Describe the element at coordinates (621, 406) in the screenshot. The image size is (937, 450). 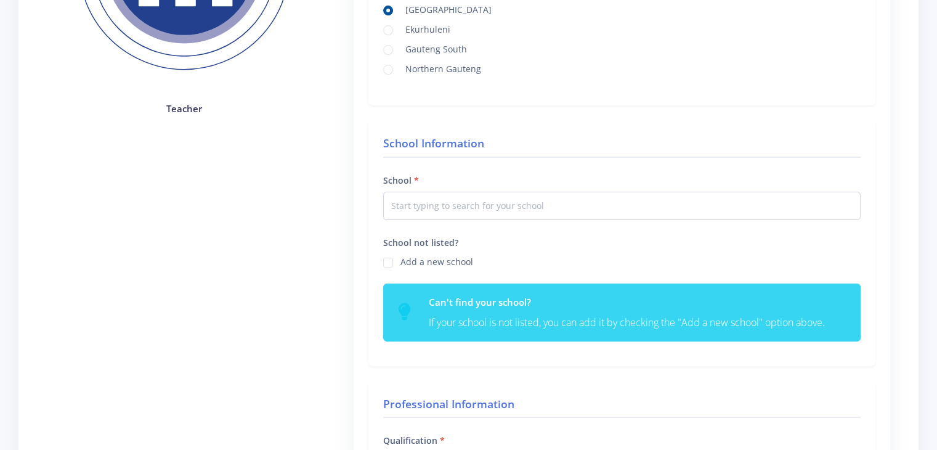
I see `h4: Professional Information` at that location.